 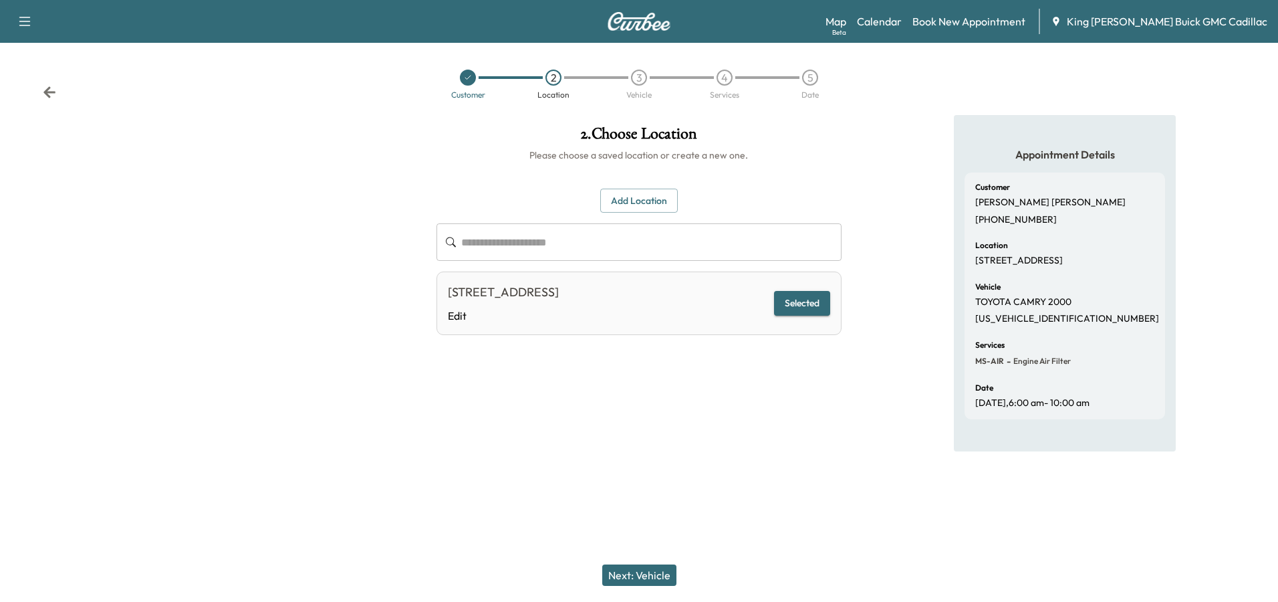 I want to click on h6: Vehicle, so click(x=988, y=287).